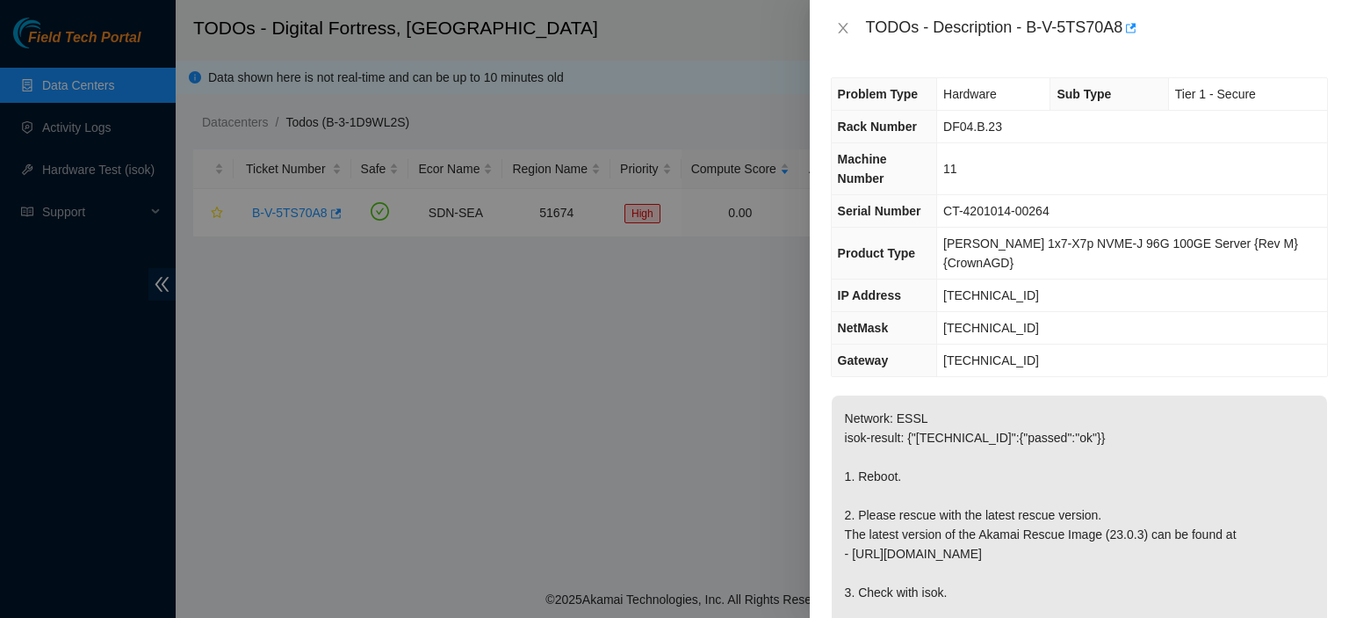  Describe the element at coordinates (996, 211) in the screenshot. I see `span: CT-4201014-00264` at that location.